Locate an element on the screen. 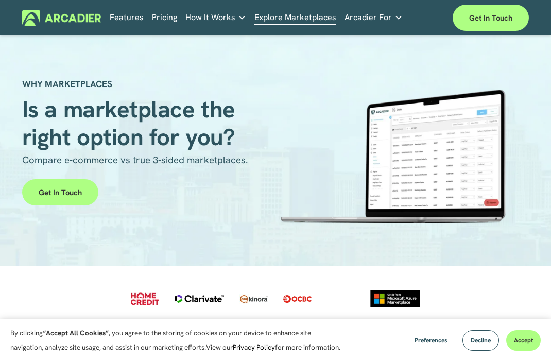  span: How It Works is located at coordinates (210, 18).